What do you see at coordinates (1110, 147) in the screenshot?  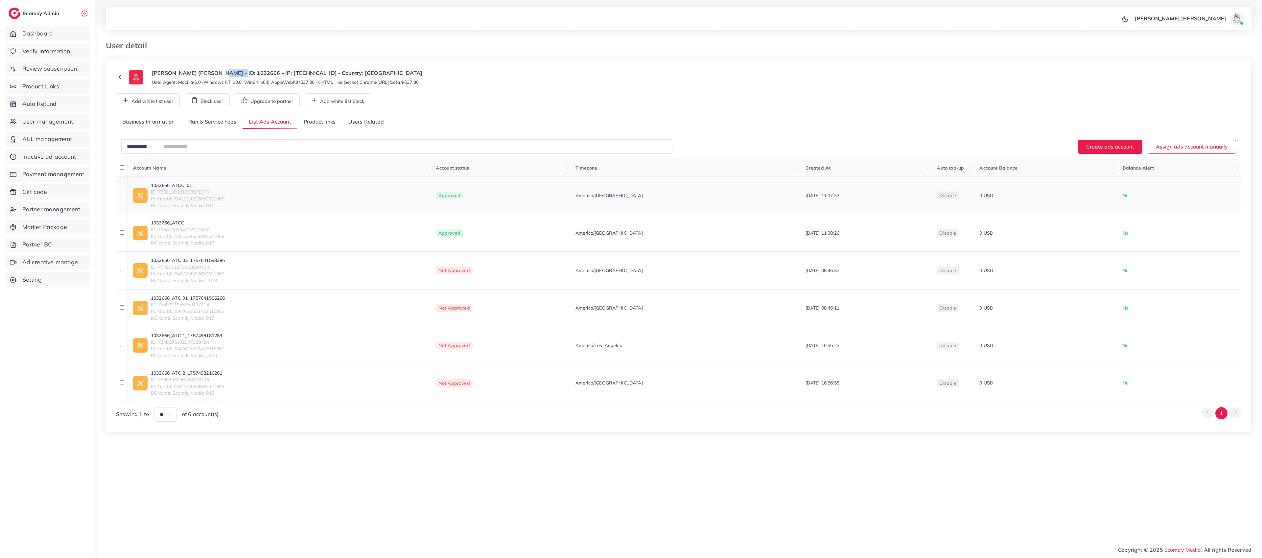 I see `button: Create ads account` at bounding box center [1110, 147].